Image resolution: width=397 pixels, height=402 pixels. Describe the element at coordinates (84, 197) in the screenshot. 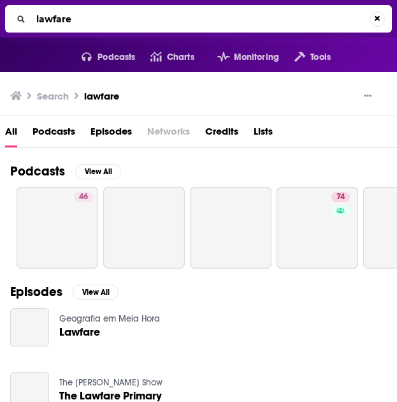

I see `span: 46` at that location.